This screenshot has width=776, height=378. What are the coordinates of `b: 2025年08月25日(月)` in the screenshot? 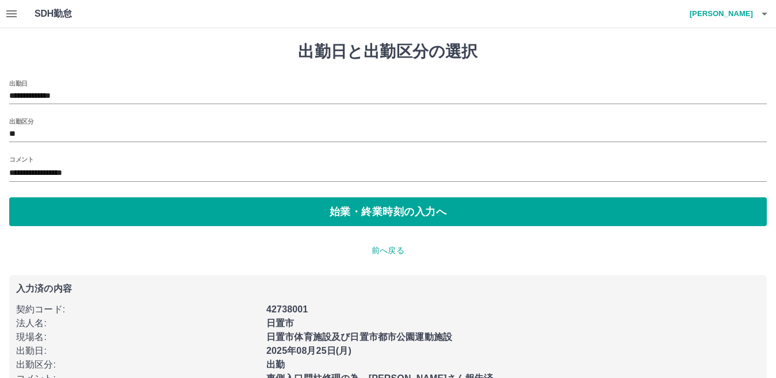 It's located at (309, 350).